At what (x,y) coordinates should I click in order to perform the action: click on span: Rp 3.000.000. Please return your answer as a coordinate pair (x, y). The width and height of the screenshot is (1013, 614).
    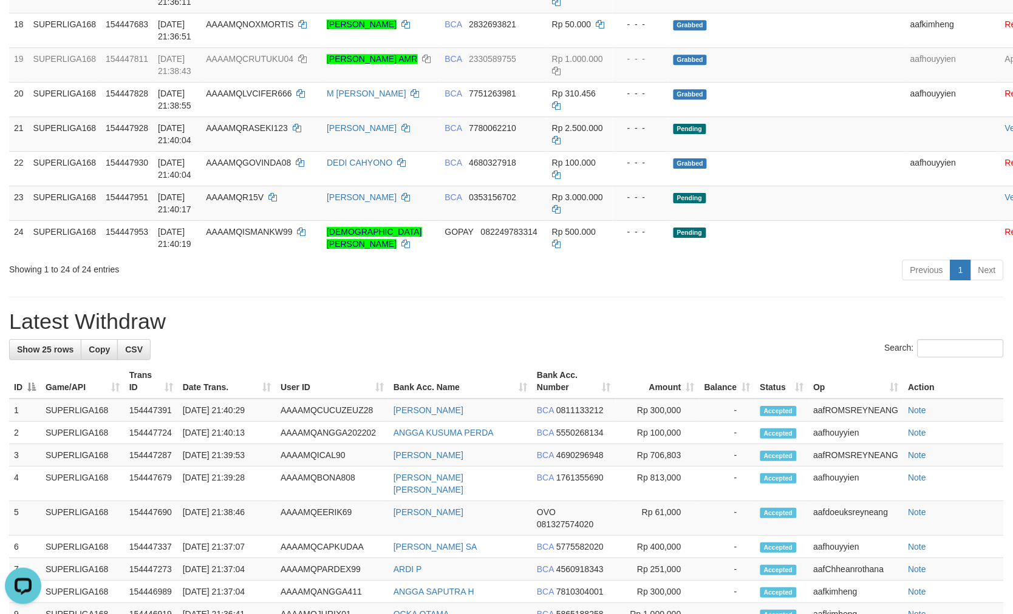
    Looking at the image, I should click on (577, 197).